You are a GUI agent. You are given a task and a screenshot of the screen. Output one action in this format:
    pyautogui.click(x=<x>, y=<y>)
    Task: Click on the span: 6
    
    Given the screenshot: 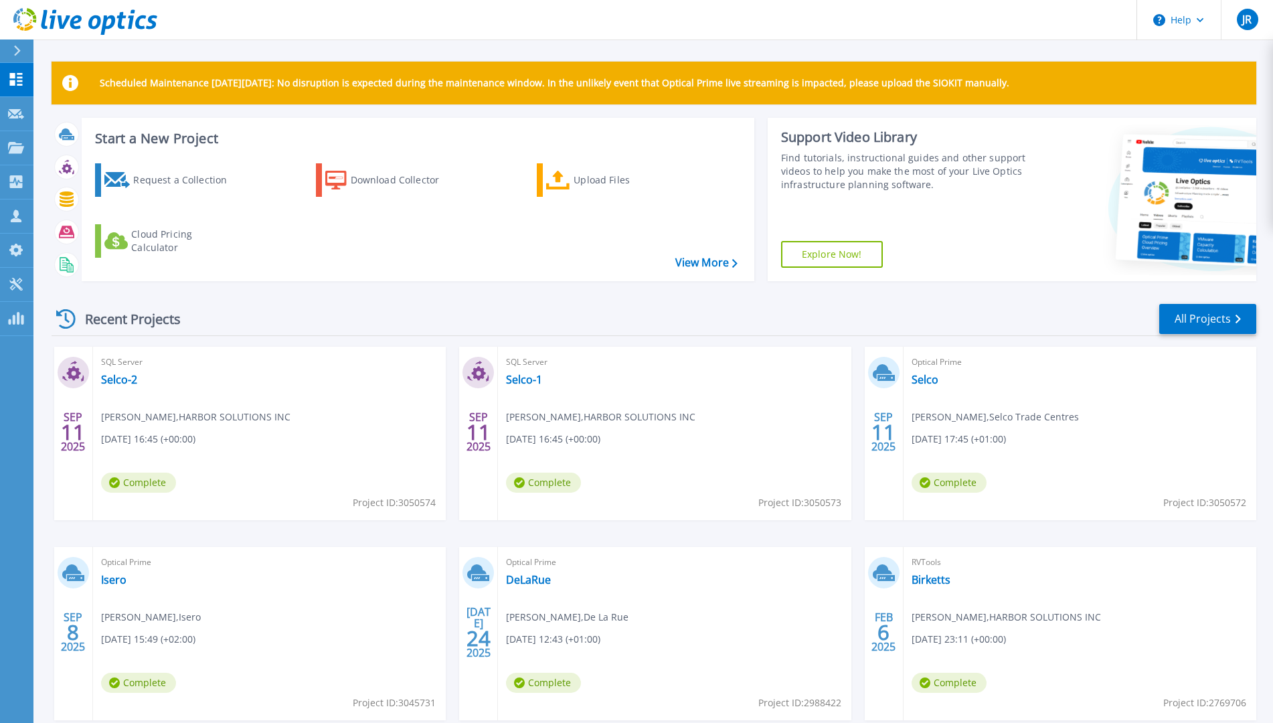 What is the action you would take?
    pyautogui.click(x=883, y=632)
    